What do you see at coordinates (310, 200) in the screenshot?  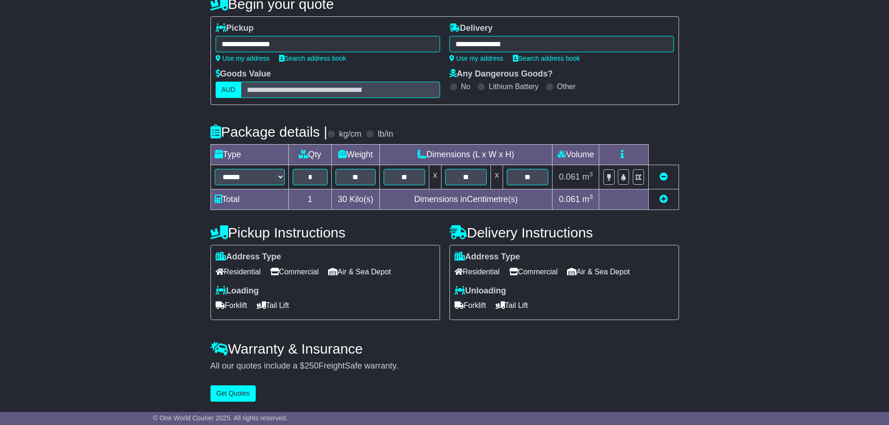 I see `td: 1` at bounding box center [310, 200].